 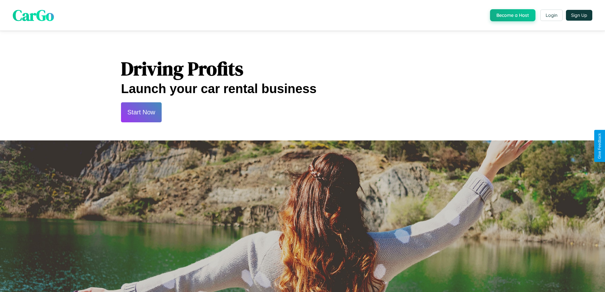 I want to click on button: Become a Host, so click(x=512, y=15).